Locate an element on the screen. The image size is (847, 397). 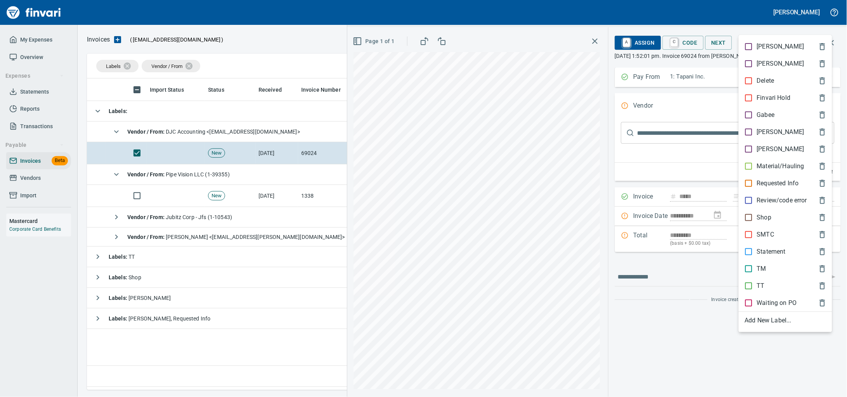
p: SMTC is located at coordinates (766, 235).